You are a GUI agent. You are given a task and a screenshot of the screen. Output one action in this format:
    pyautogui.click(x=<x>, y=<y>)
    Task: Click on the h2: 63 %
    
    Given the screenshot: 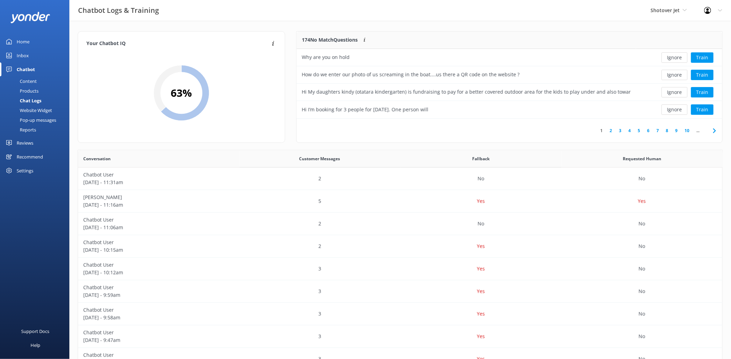 What is the action you would take?
    pyautogui.click(x=181, y=93)
    